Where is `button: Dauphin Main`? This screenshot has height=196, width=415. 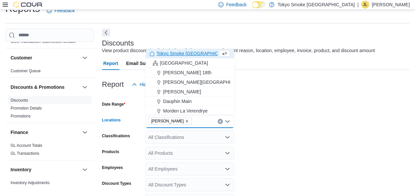
button: Dauphin Main is located at coordinates (190, 101).